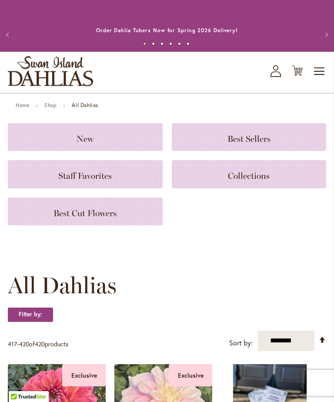  Describe the element at coordinates (30, 314) in the screenshot. I see `strong: Filter by:` at that location.